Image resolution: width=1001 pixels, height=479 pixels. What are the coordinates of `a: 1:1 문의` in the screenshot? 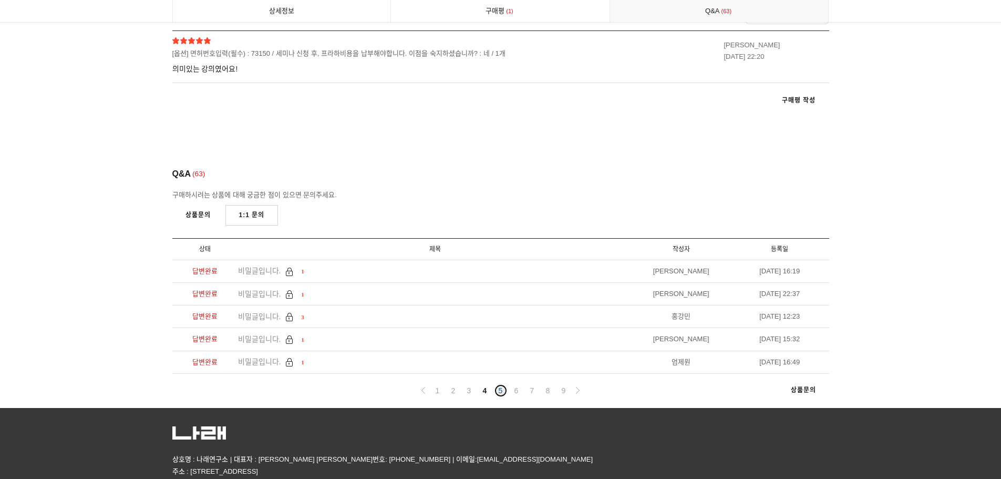 It's located at (252, 215).